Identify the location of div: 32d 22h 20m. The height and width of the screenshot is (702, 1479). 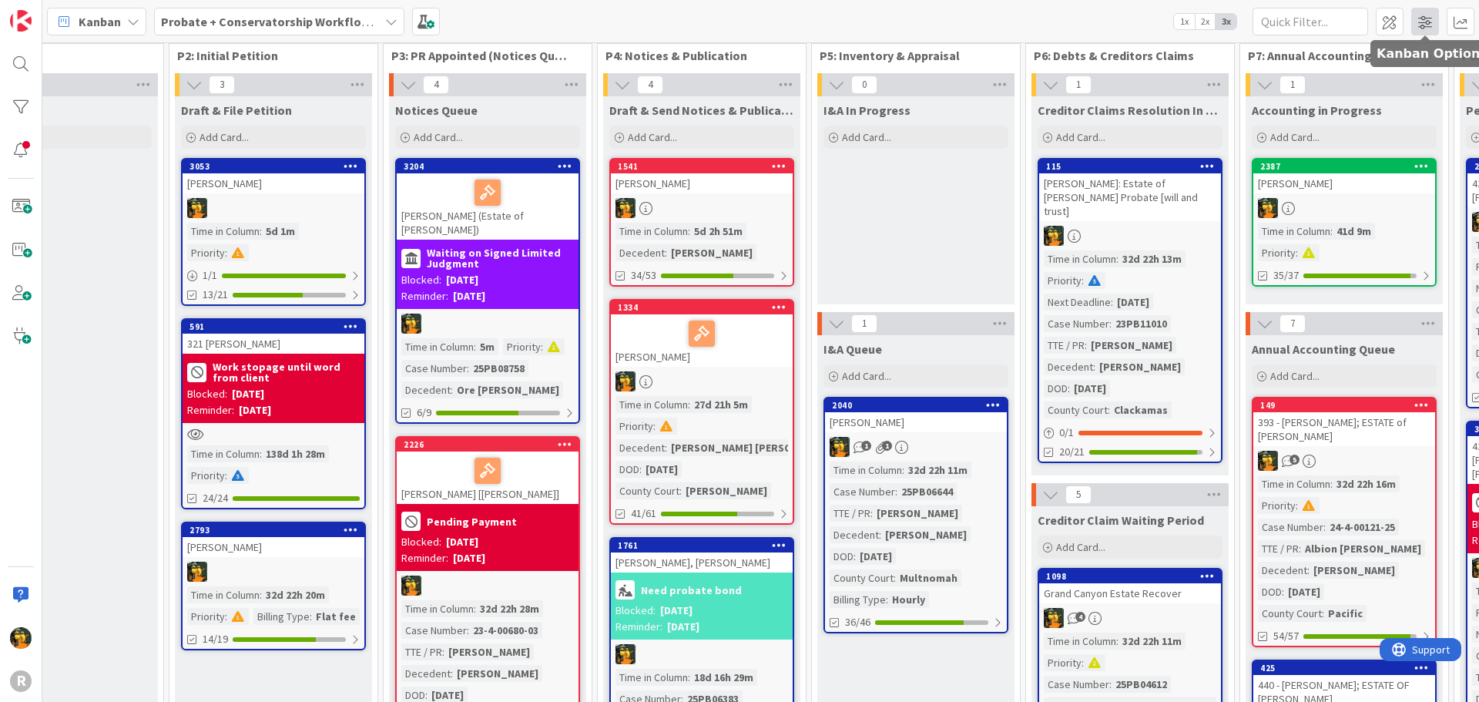
(295, 595).